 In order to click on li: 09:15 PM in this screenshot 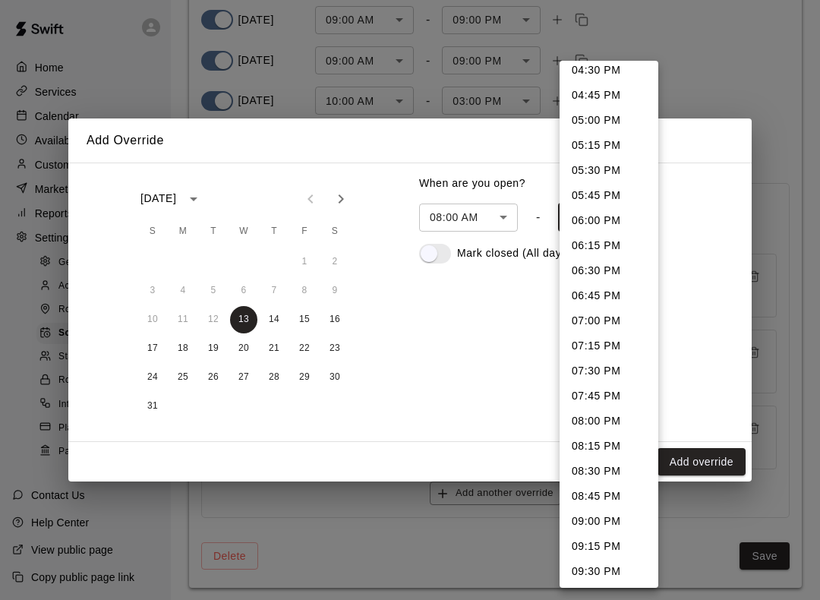, I will do `click(609, 546)`.